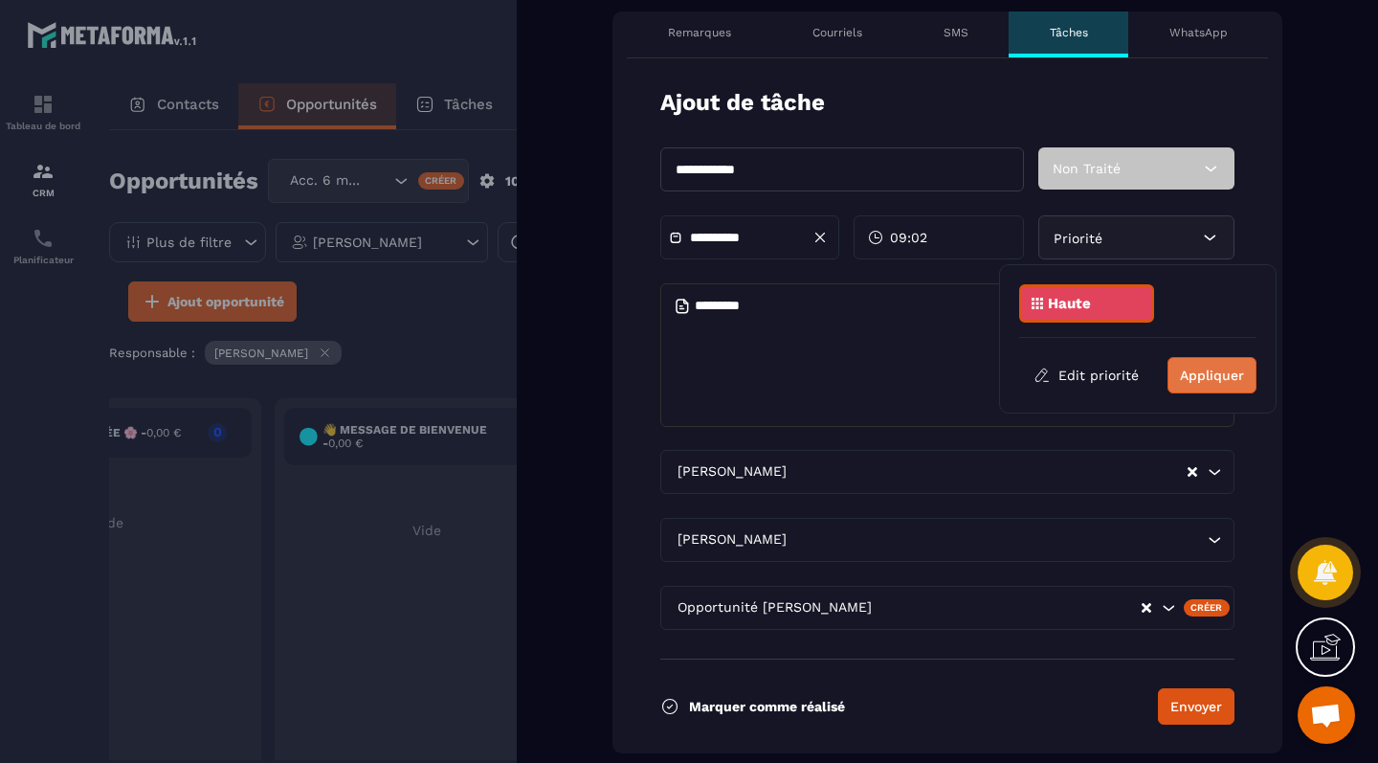  Describe the element at coordinates (767, 706) in the screenshot. I see `p: Marquer comme réalisé` at that location.